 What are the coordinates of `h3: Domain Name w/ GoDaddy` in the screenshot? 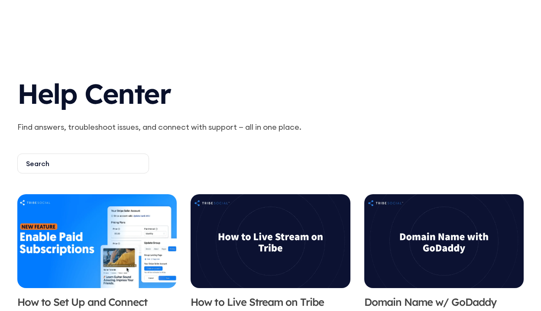 It's located at (444, 303).